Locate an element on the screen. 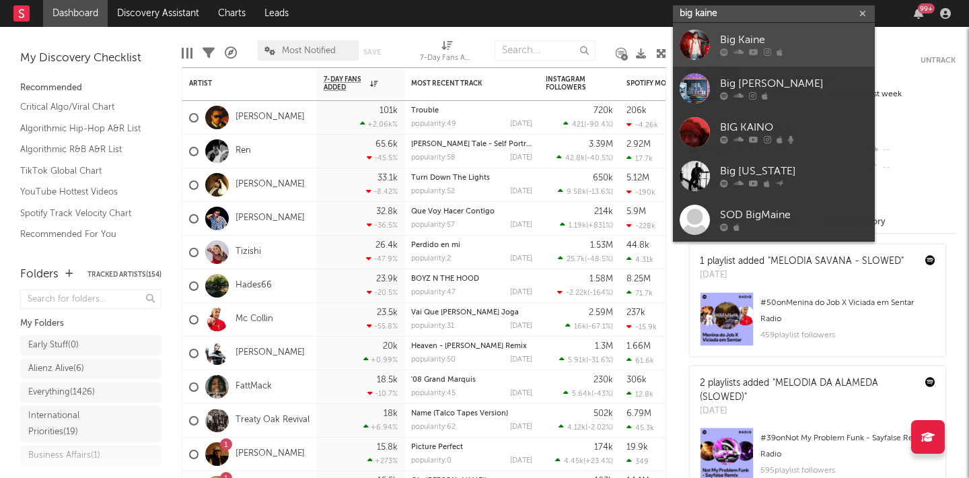  div: Artist is located at coordinates (240, 83).